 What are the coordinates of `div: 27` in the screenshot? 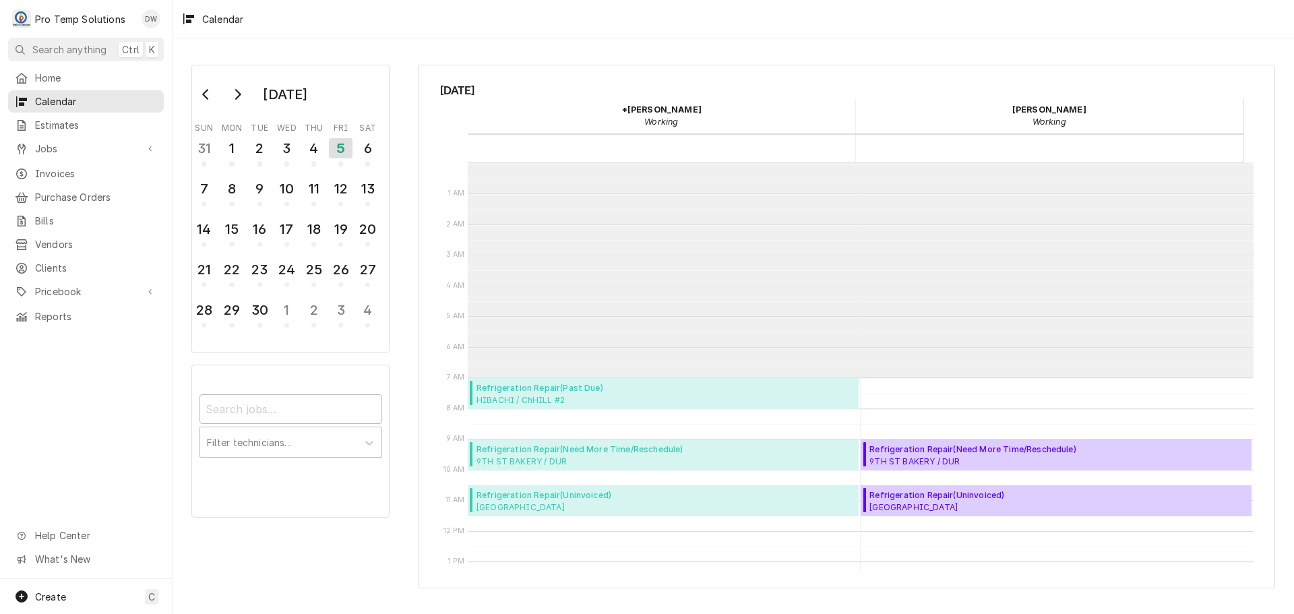 It's located at (367, 270).